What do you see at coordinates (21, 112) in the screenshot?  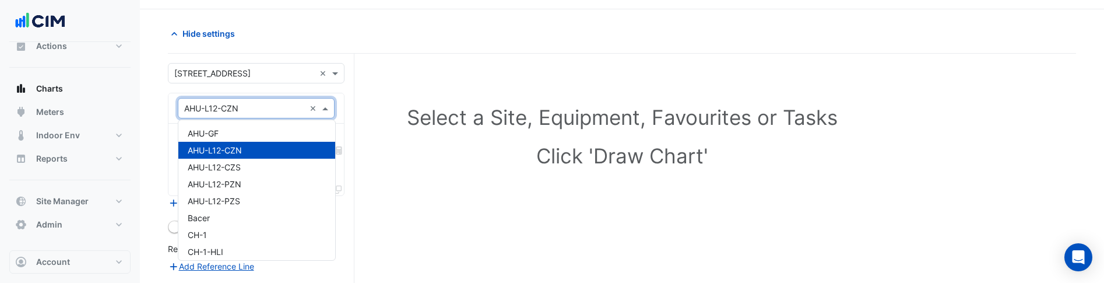 I see `app-icon: Meters` at bounding box center [21, 112].